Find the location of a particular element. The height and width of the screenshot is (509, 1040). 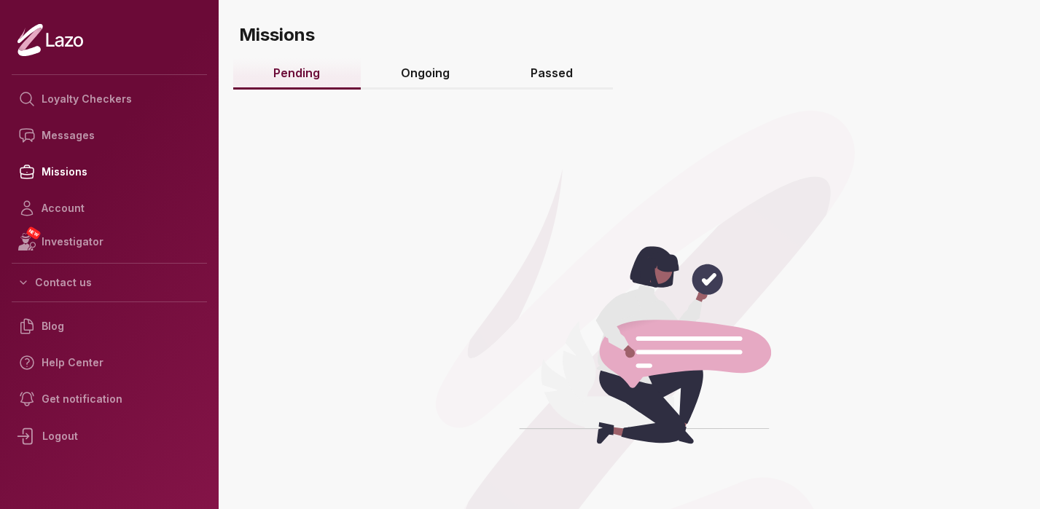

a: Missions is located at coordinates (109, 172).